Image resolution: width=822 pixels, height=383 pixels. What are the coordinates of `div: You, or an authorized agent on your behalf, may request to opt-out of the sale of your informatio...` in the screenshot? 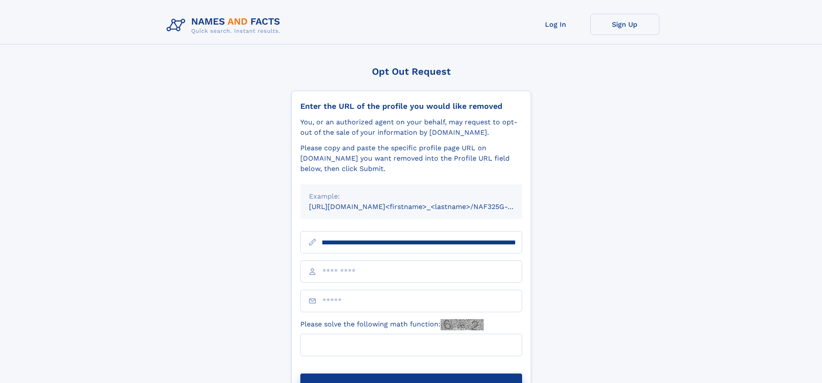 It's located at (411, 127).